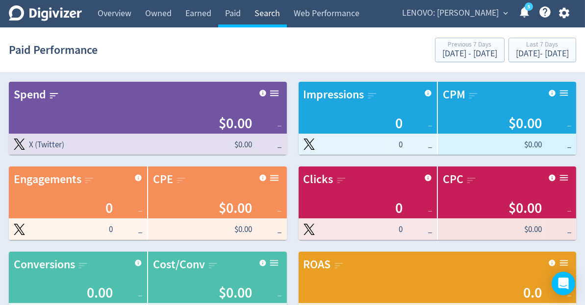 This screenshot has width=585, height=305. Describe the element at coordinates (563, 284) in the screenshot. I see `div: Open Intercom Messenger` at that location.